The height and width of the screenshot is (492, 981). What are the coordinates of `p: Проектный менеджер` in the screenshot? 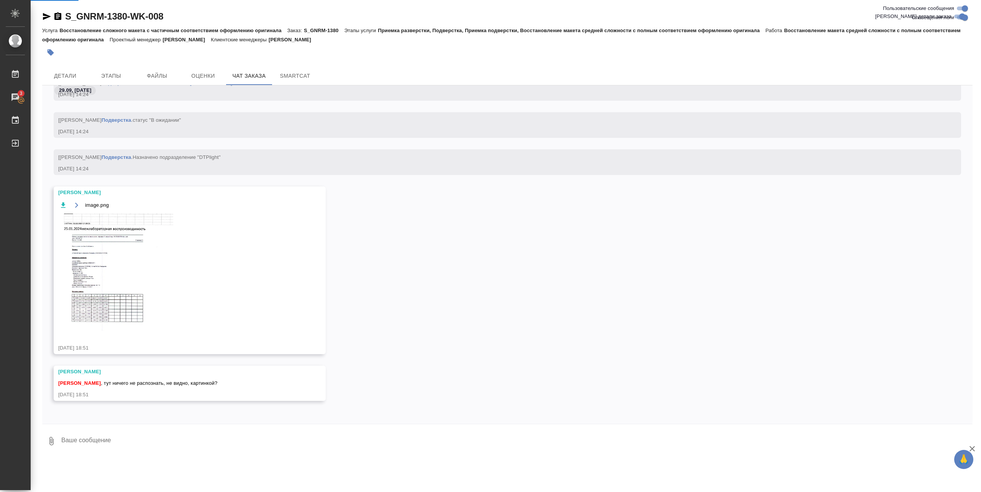 It's located at (136, 39).